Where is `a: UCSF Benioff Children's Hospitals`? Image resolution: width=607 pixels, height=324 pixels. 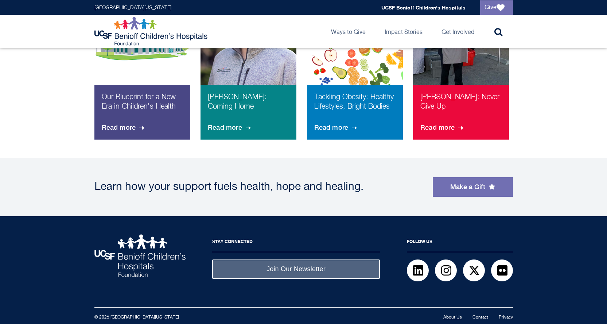 a: UCSF Benioff Children's Hospitals is located at coordinates (423, 7).